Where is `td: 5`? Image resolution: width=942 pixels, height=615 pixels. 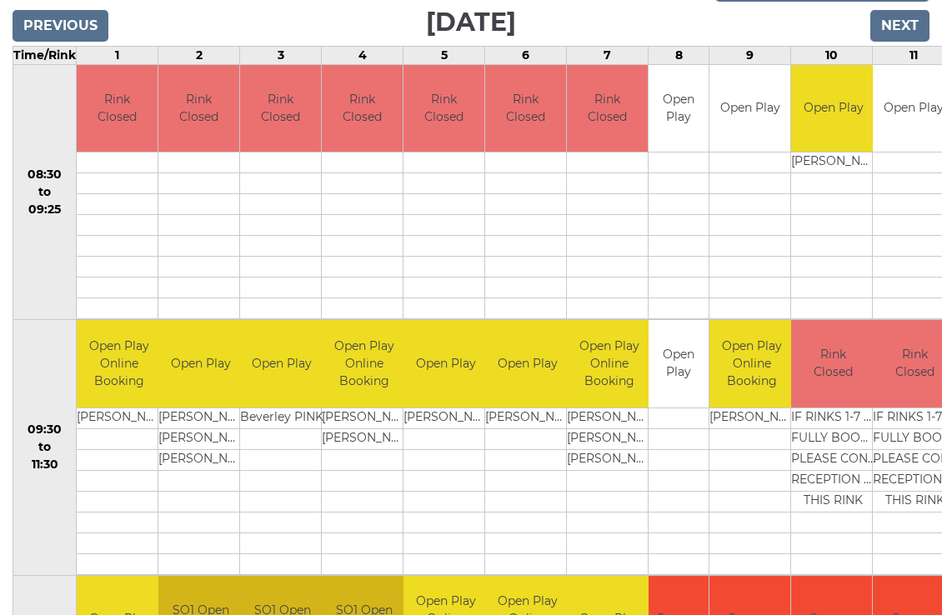 td: 5 is located at coordinates (444, 55).